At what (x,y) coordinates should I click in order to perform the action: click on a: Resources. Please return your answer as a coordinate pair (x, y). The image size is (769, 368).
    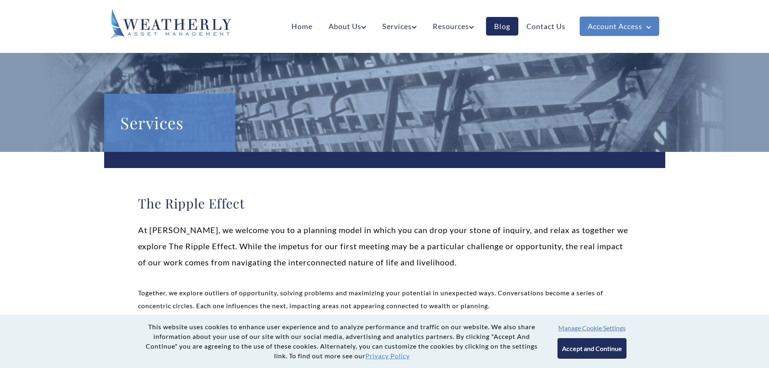
    Looking at the image, I should click on (454, 26).